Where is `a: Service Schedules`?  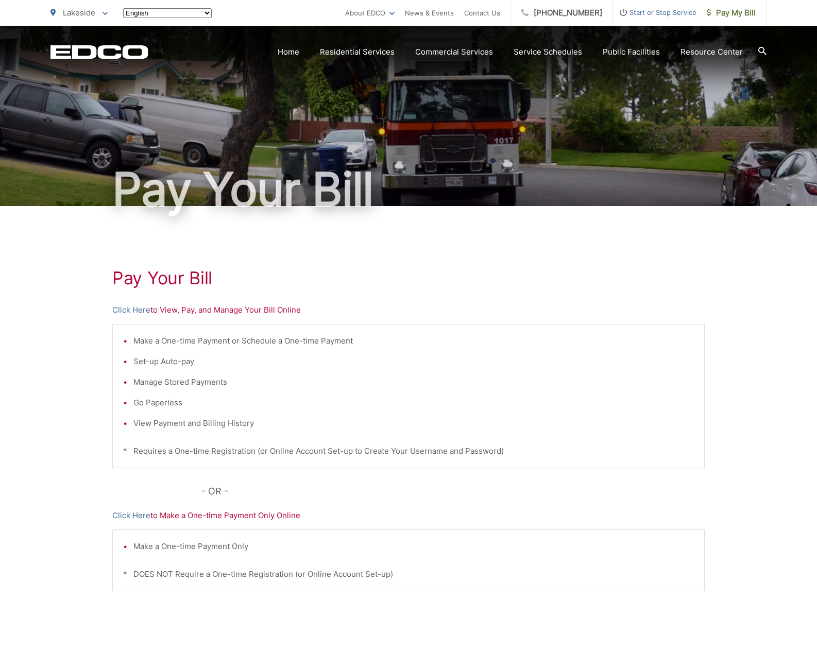
a: Service Schedules is located at coordinates (548, 52).